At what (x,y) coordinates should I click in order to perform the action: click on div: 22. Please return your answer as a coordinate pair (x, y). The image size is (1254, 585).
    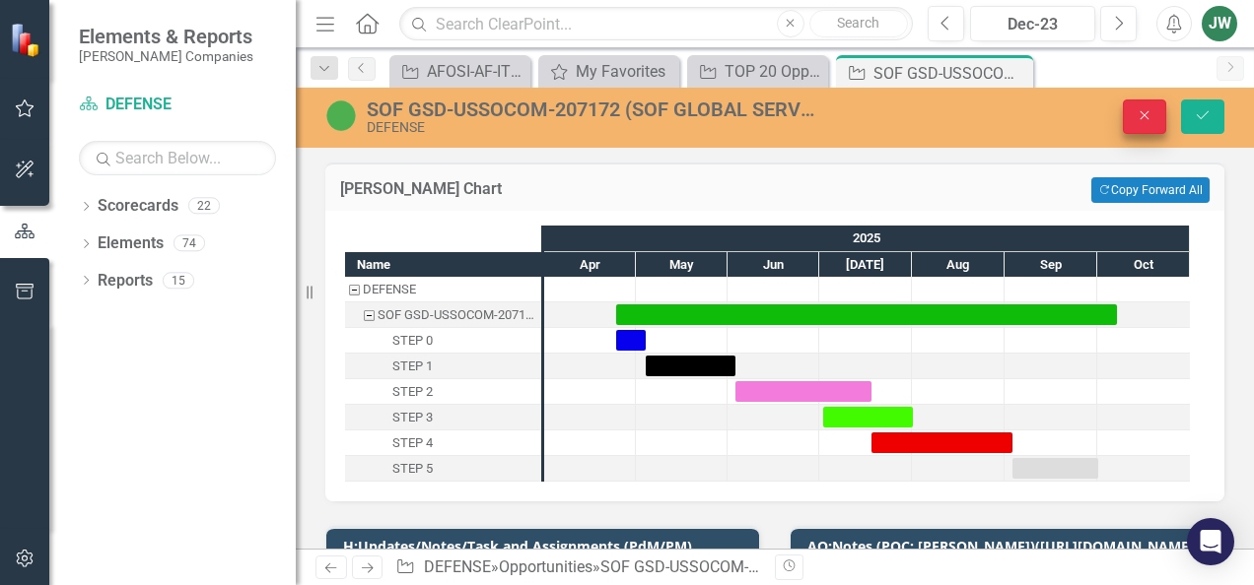
    Looking at the image, I should click on (204, 206).